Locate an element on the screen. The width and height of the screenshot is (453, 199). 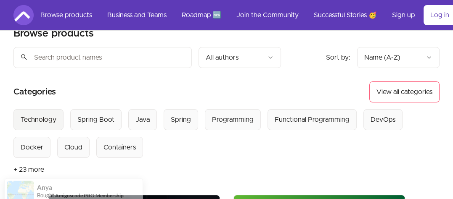
div: DevOps is located at coordinates (383, 120).